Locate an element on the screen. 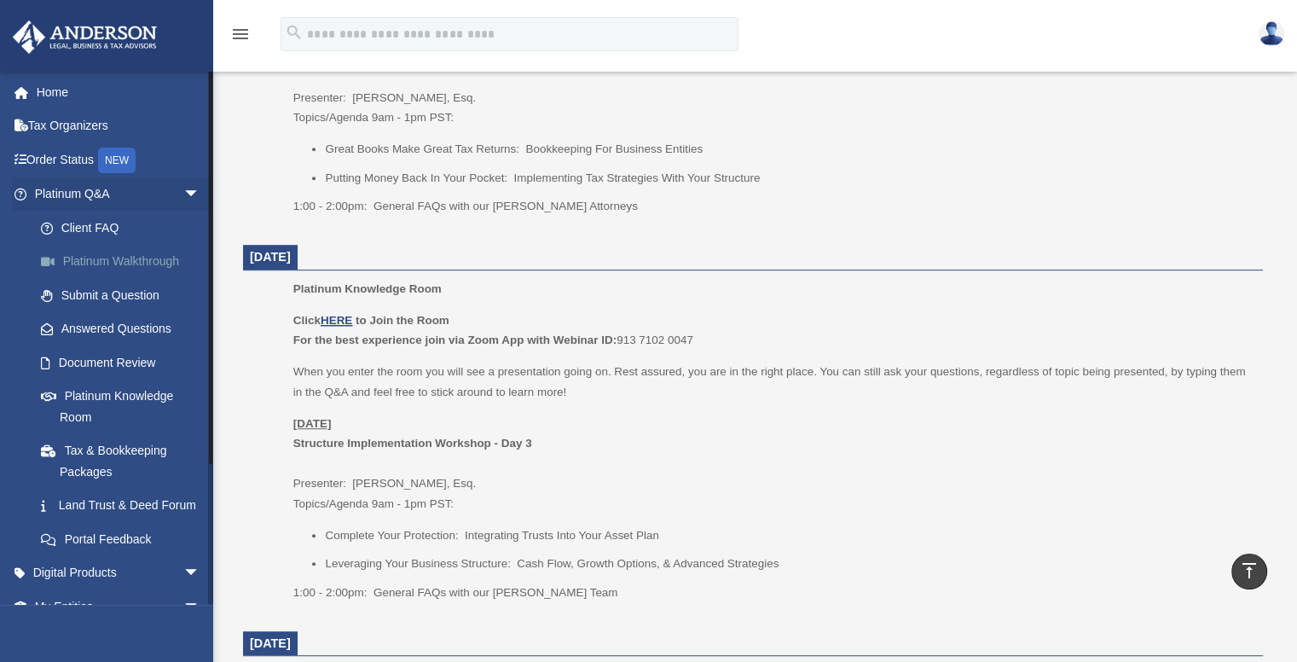 The image size is (1297, 662). i: search is located at coordinates (294, 32).